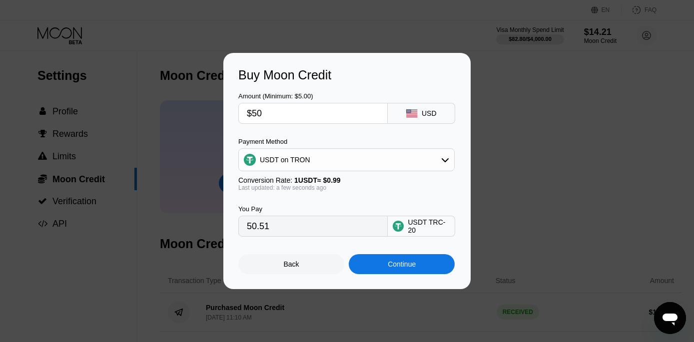  I want to click on span: 1 USDT ≈ $0.99, so click(317, 180).